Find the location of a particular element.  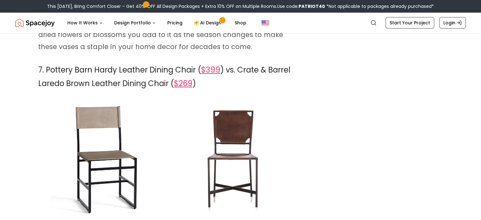

a: Start Your Project is located at coordinates (410, 23).